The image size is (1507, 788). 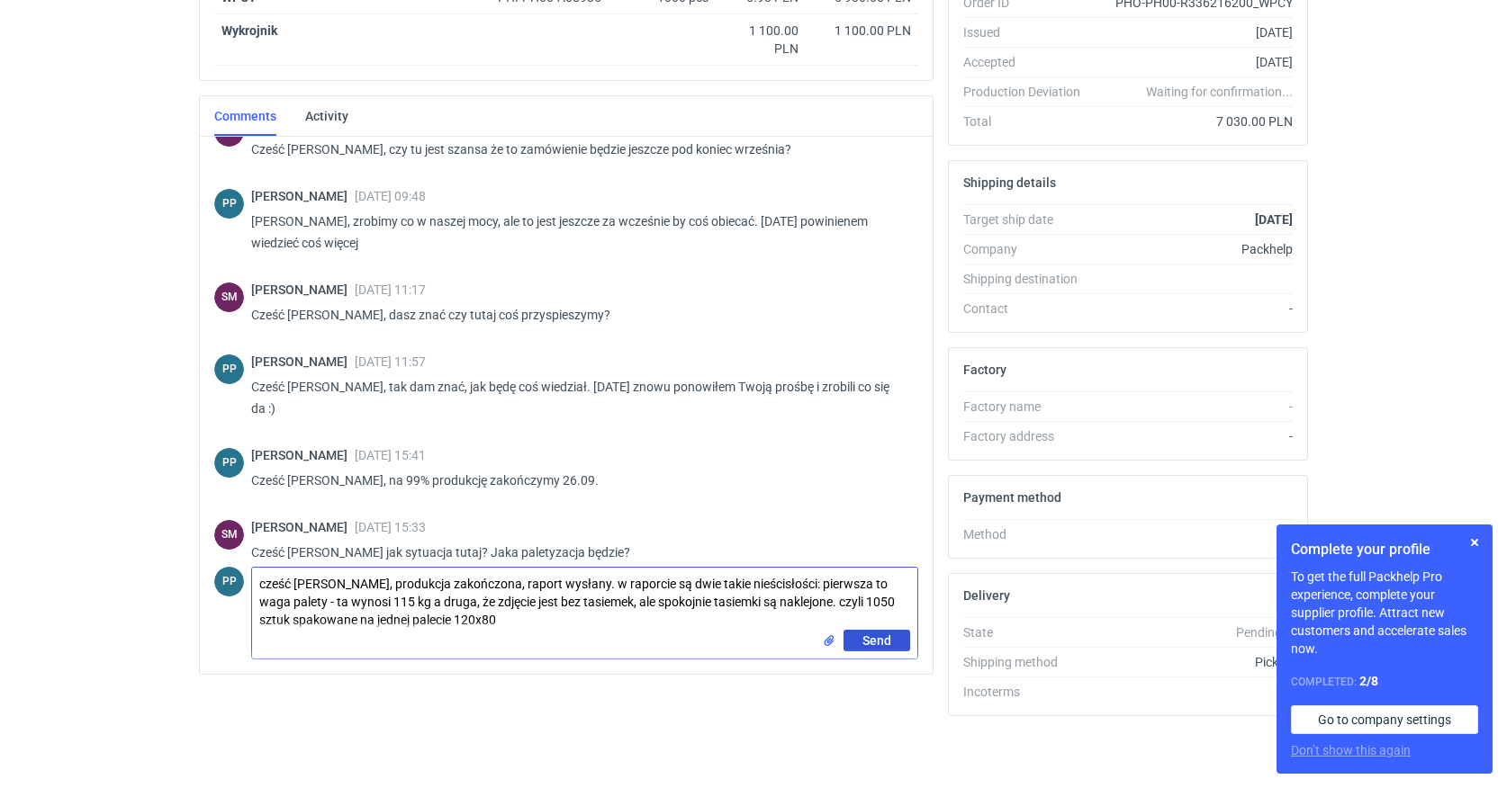 I want to click on div: Factory address, so click(x=1029, y=437).